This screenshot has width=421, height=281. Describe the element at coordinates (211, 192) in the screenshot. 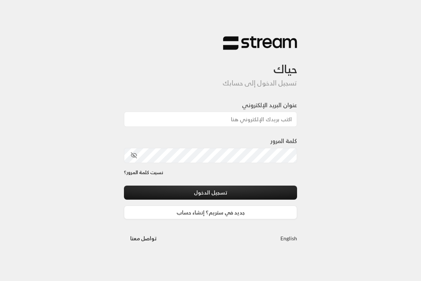

I see `button: تسجيل الدخول` at that location.